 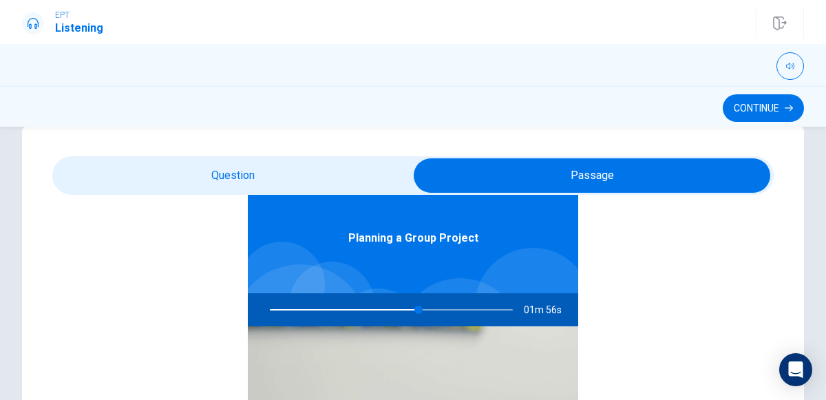 I want to click on span: Planning a Group Project, so click(x=413, y=238).